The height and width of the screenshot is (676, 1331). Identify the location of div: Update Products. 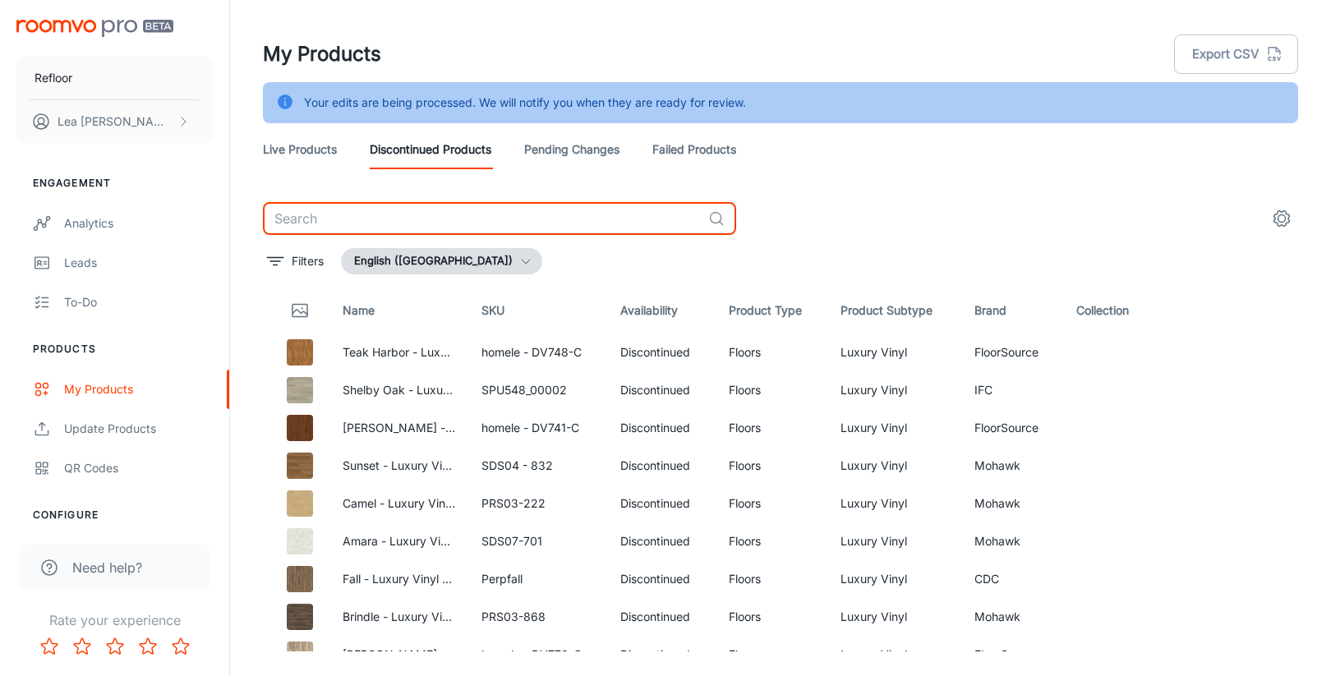
(138, 429).